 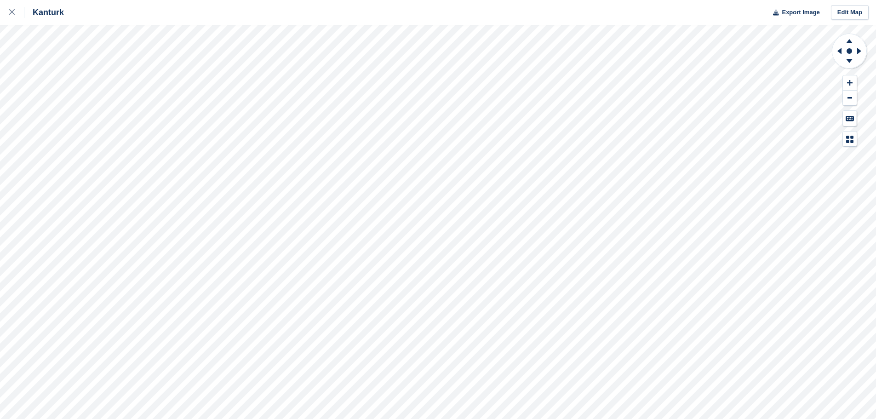 I want to click on div: Kanturk, so click(x=44, y=12).